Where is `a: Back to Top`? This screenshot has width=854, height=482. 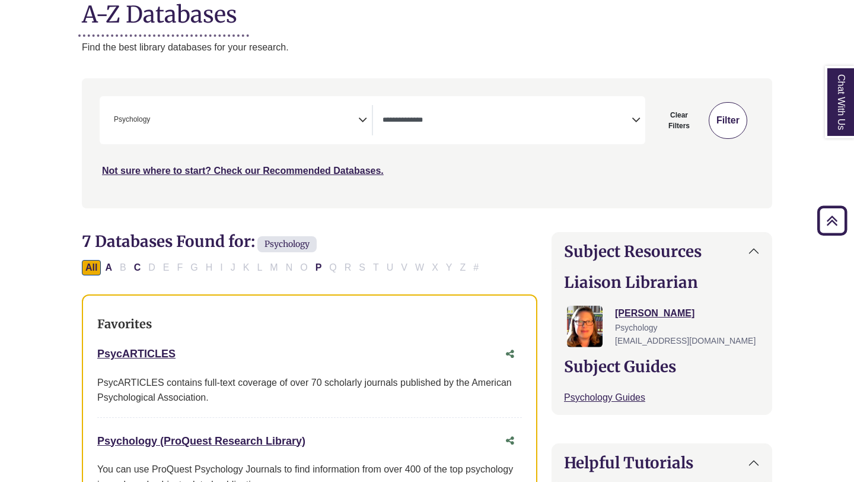 a: Back to Top is located at coordinates (833, 220).